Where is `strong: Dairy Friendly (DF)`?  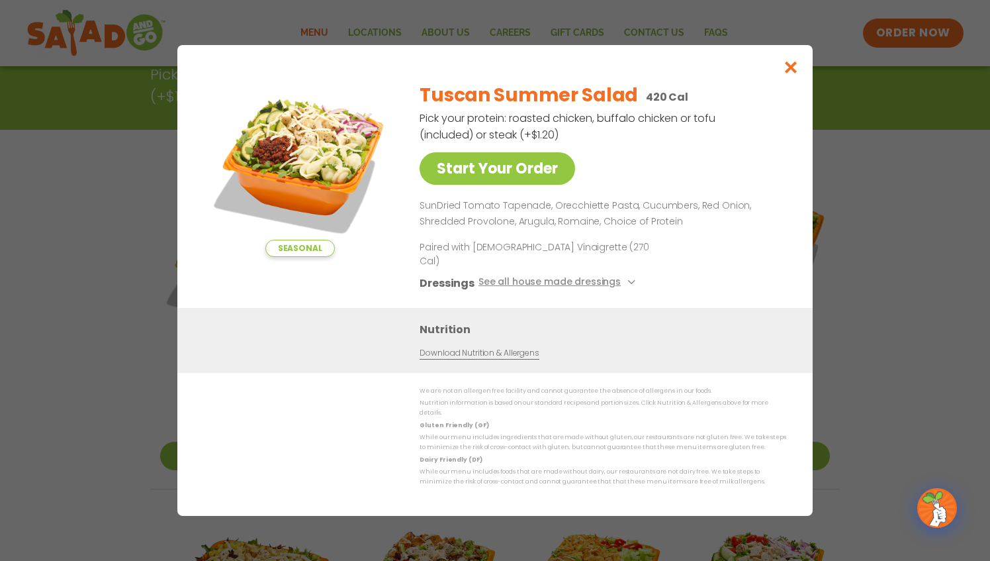 strong: Dairy Friendly (DF) is located at coordinates (451, 459).